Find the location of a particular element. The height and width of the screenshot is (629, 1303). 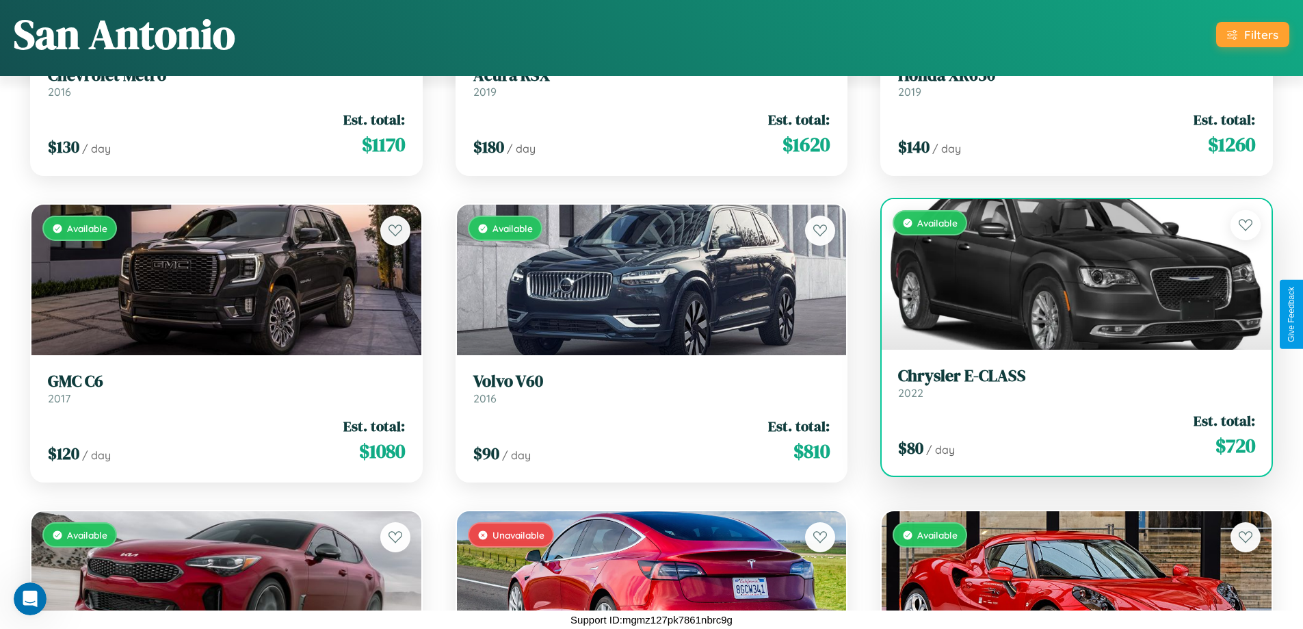

span: Unavailable is located at coordinates (518, 534).